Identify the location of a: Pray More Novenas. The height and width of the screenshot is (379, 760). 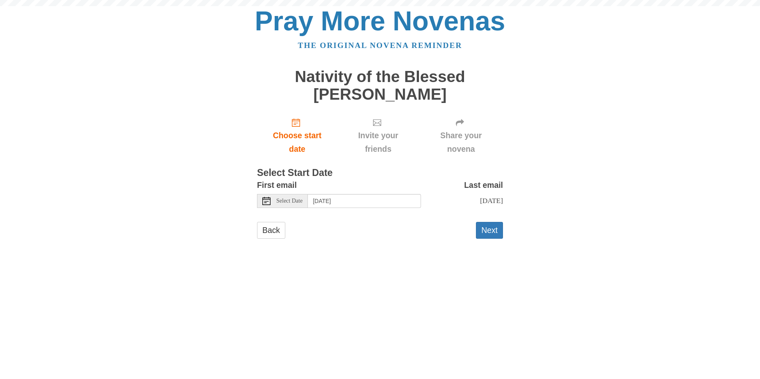
(380, 21).